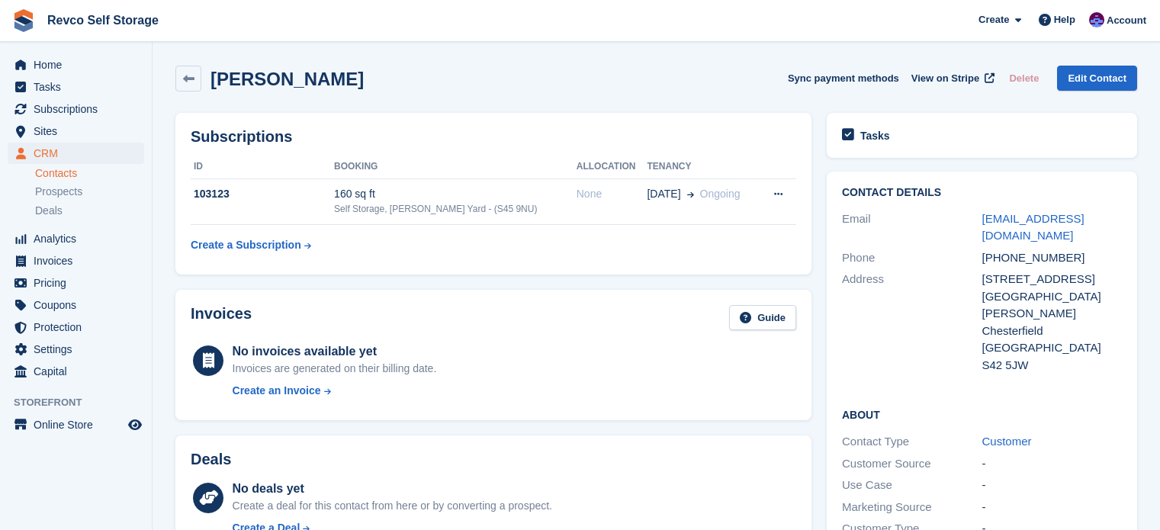  I want to click on img: Lianne Revell, so click(1097, 20).